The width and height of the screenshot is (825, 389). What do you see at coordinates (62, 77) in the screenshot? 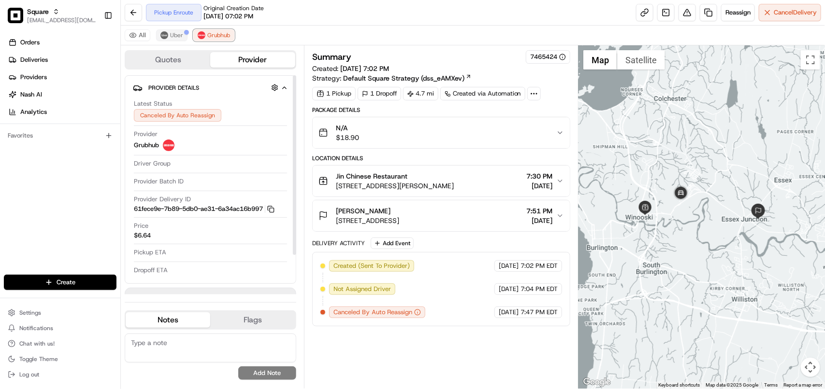
I see `a: Providers` at bounding box center [62, 77].